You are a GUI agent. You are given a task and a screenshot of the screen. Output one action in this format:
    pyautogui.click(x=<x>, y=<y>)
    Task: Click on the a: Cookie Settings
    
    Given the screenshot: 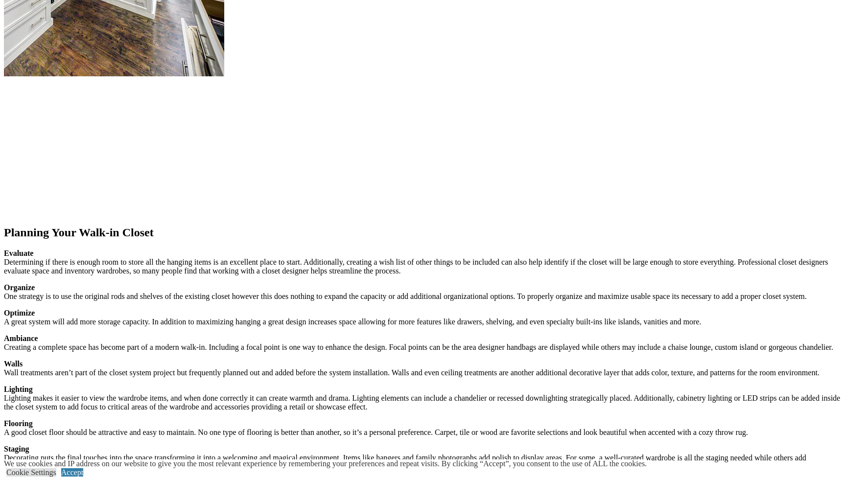 What is the action you would take?
    pyautogui.click(x=31, y=473)
    